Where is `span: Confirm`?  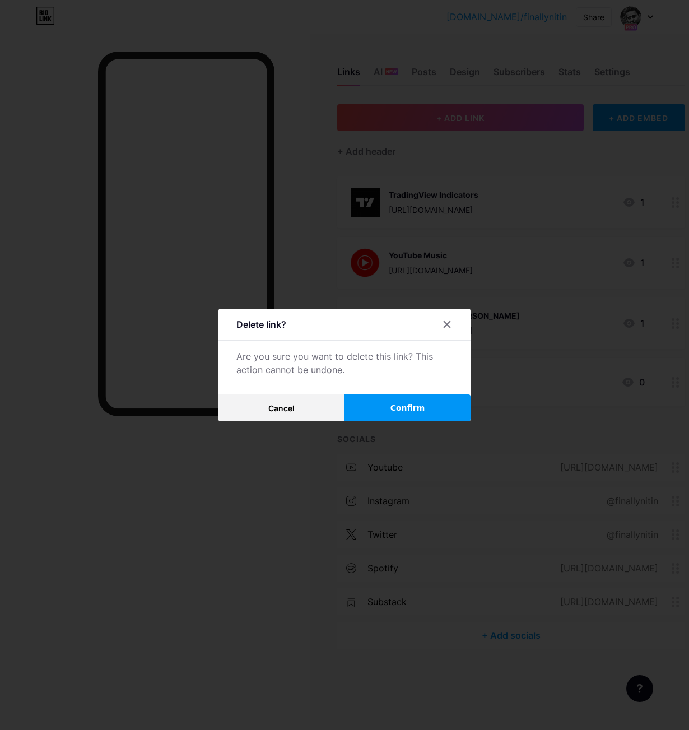 span: Confirm is located at coordinates (408, 408).